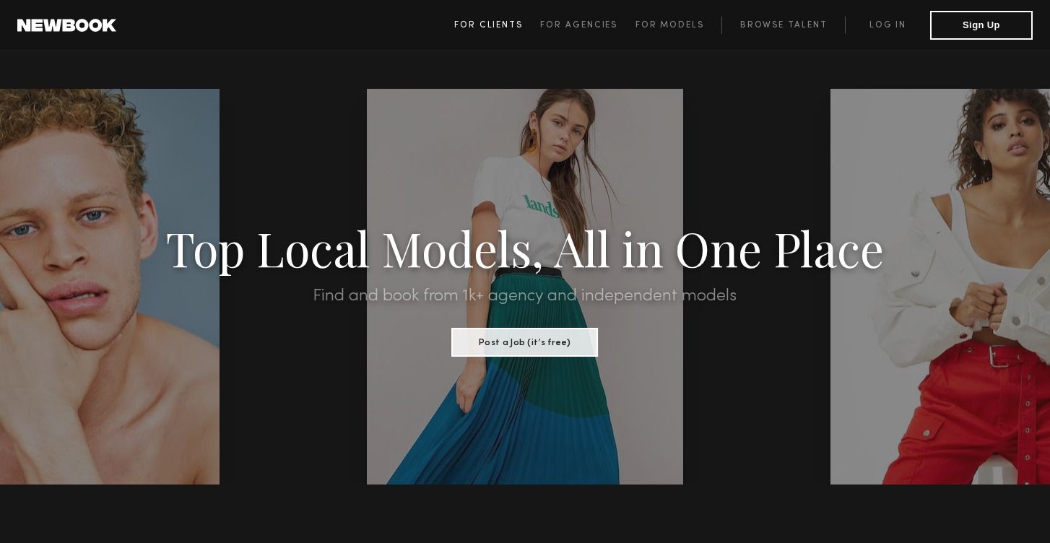 This screenshot has width=1050, height=543. What do you see at coordinates (887, 25) in the screenshot?
I see `a: Log in` at bounding box center [887, 25].